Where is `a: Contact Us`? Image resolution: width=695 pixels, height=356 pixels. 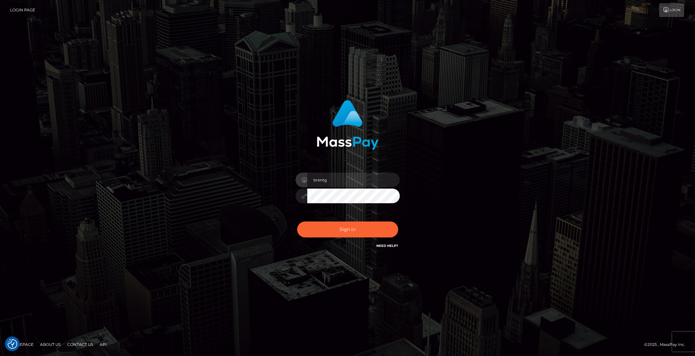 a: Contact Us is located at coordinates (80, 344).